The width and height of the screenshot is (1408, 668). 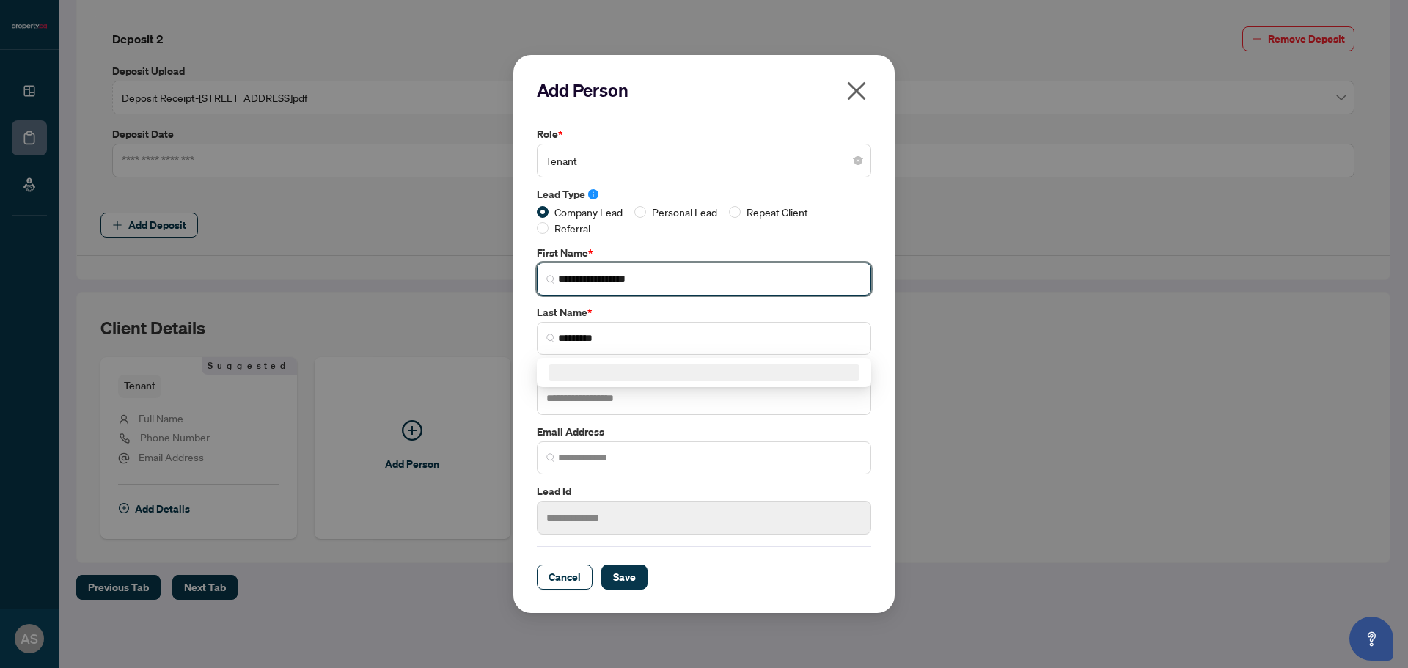 I want to click on button: Save, so click(x=624, y=577).